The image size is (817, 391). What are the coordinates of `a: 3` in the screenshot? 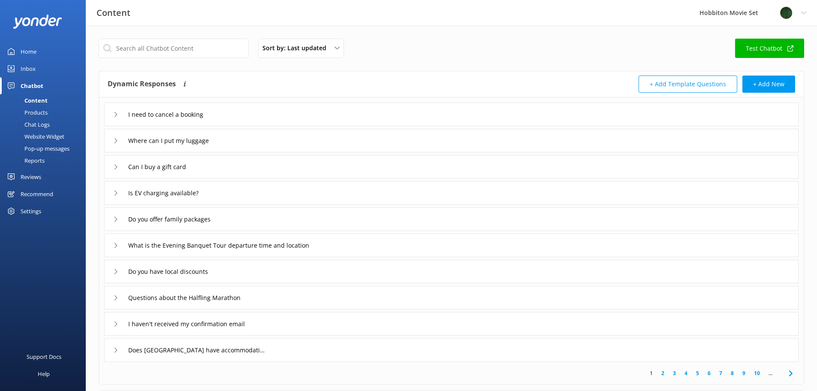 It's located at (674, 373).